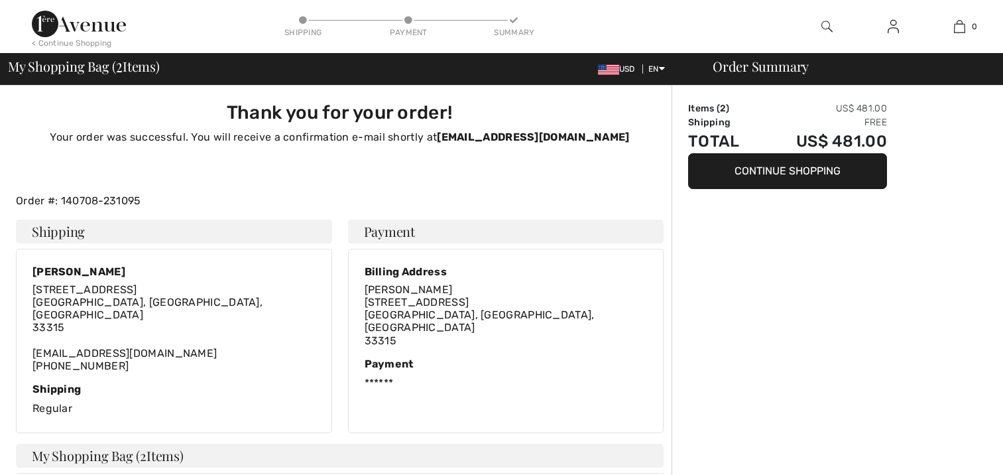 This screenshot has width=1003, height=475. What do you see at coordinates (174, 231) in the screenshot?
I see `h4: Shipping` at bounding box center [174, 231].